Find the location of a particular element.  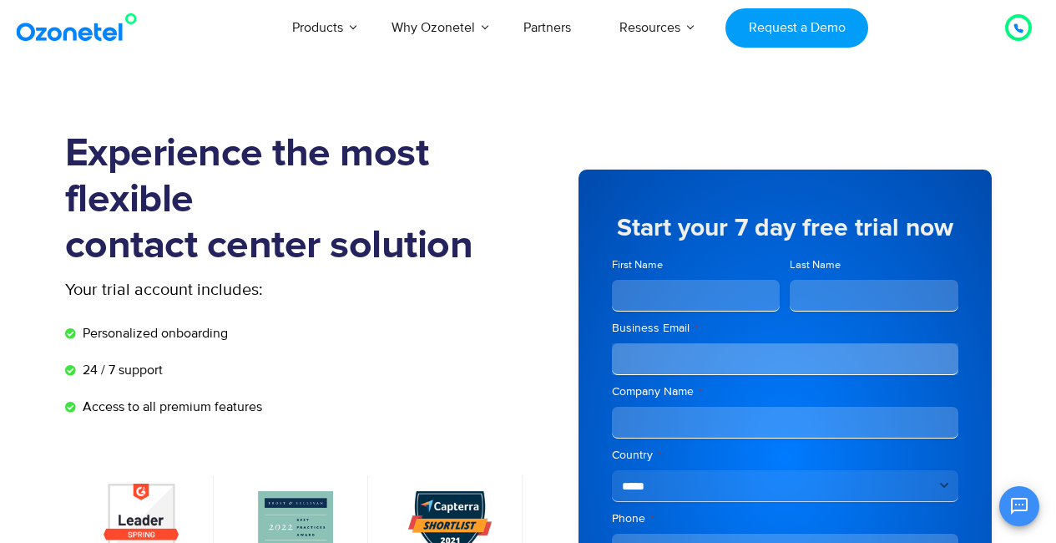

label: Business Email is located at coordinates (785, 328).